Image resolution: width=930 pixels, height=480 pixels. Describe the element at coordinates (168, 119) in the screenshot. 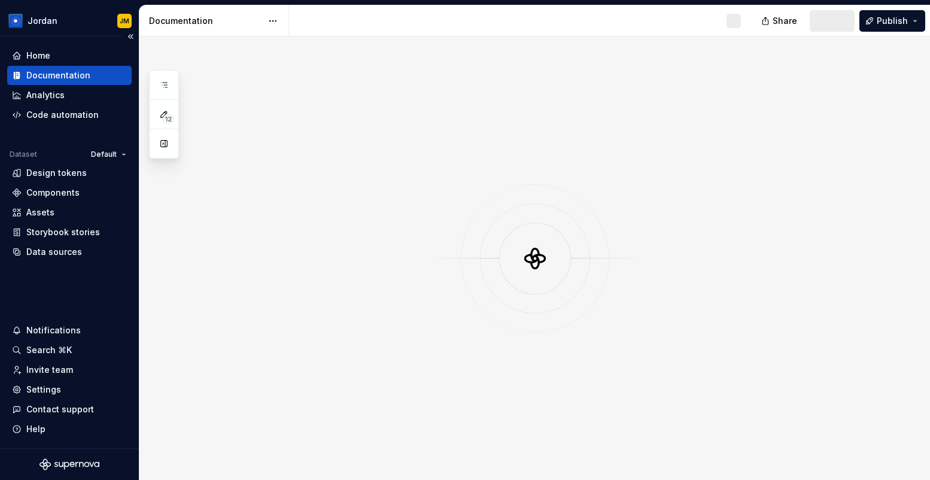

I see `span: 12` at that location.